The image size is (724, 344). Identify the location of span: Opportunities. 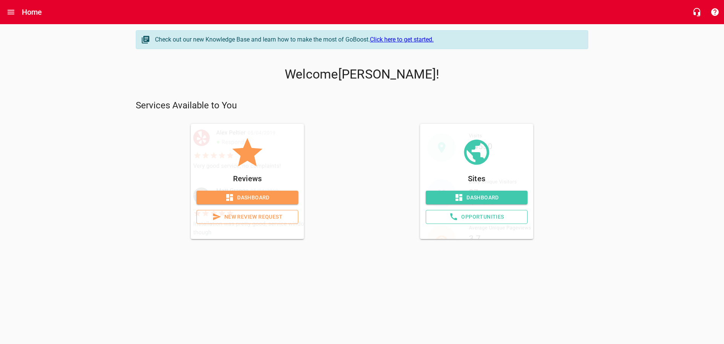
(477, 217).